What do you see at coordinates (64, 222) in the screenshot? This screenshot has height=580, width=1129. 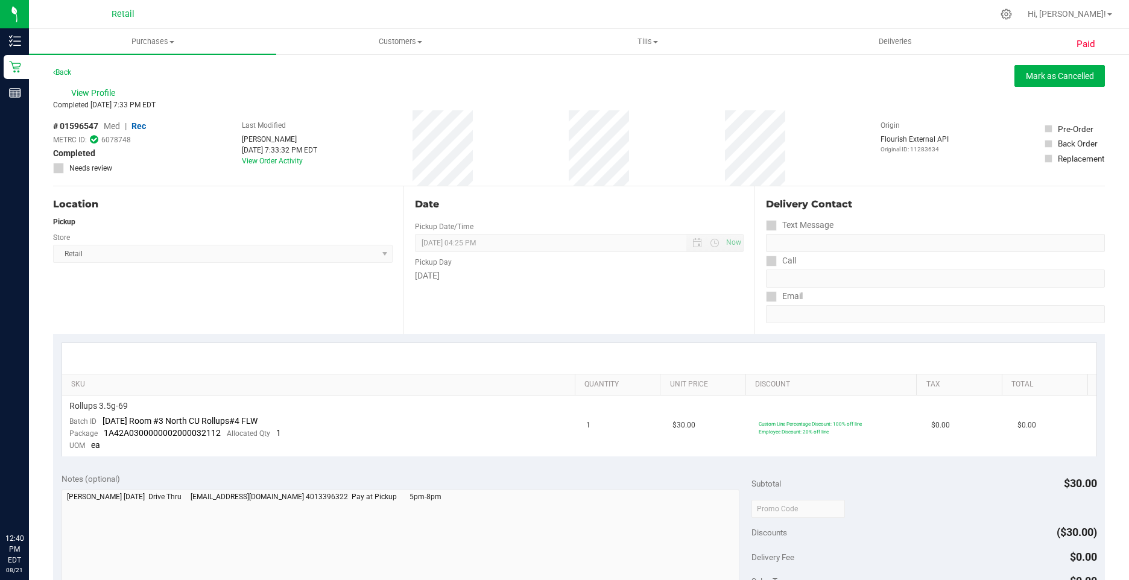 I see `strong: Pickup` at bounding box center [64, 222].